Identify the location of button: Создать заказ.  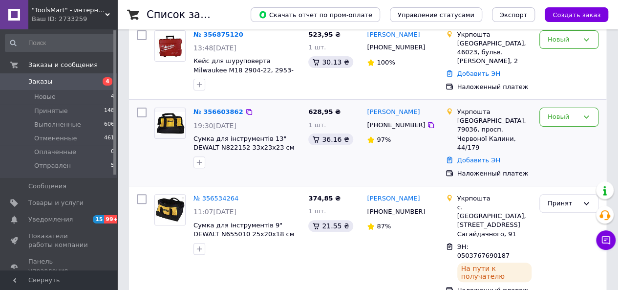
(577, 15).